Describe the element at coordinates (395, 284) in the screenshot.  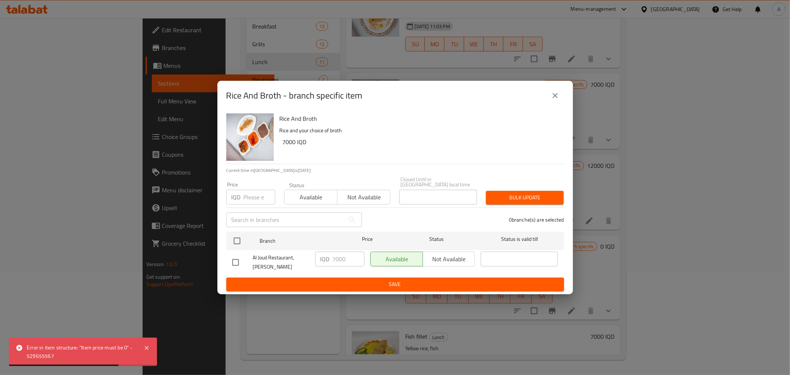
I see `span: Save` at that location.